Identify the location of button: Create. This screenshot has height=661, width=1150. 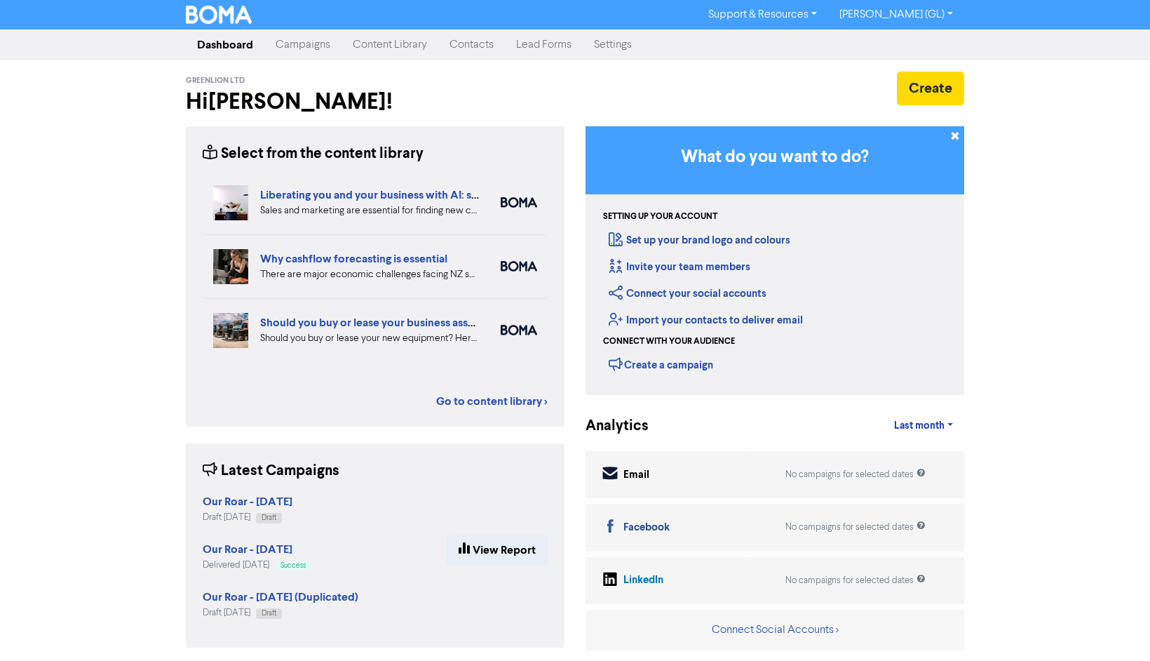
(930, 88).